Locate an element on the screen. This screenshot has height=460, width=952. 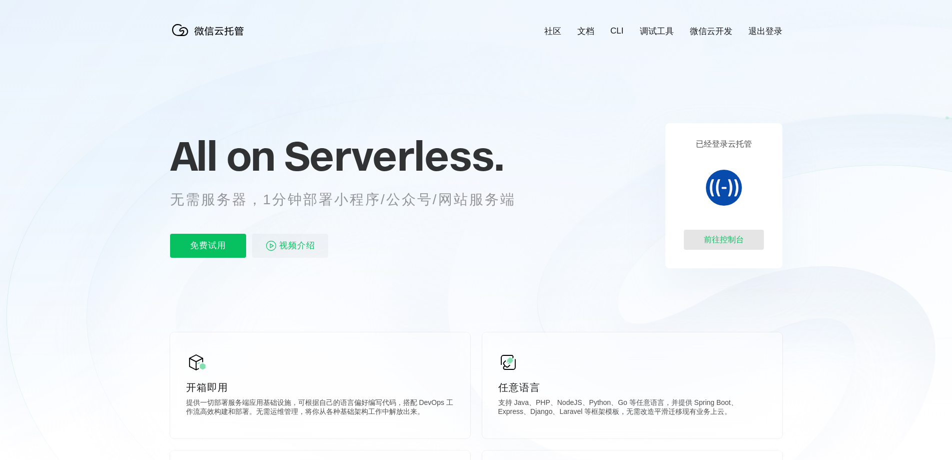
p: 任意语言 is located at coordinates (633, 387).